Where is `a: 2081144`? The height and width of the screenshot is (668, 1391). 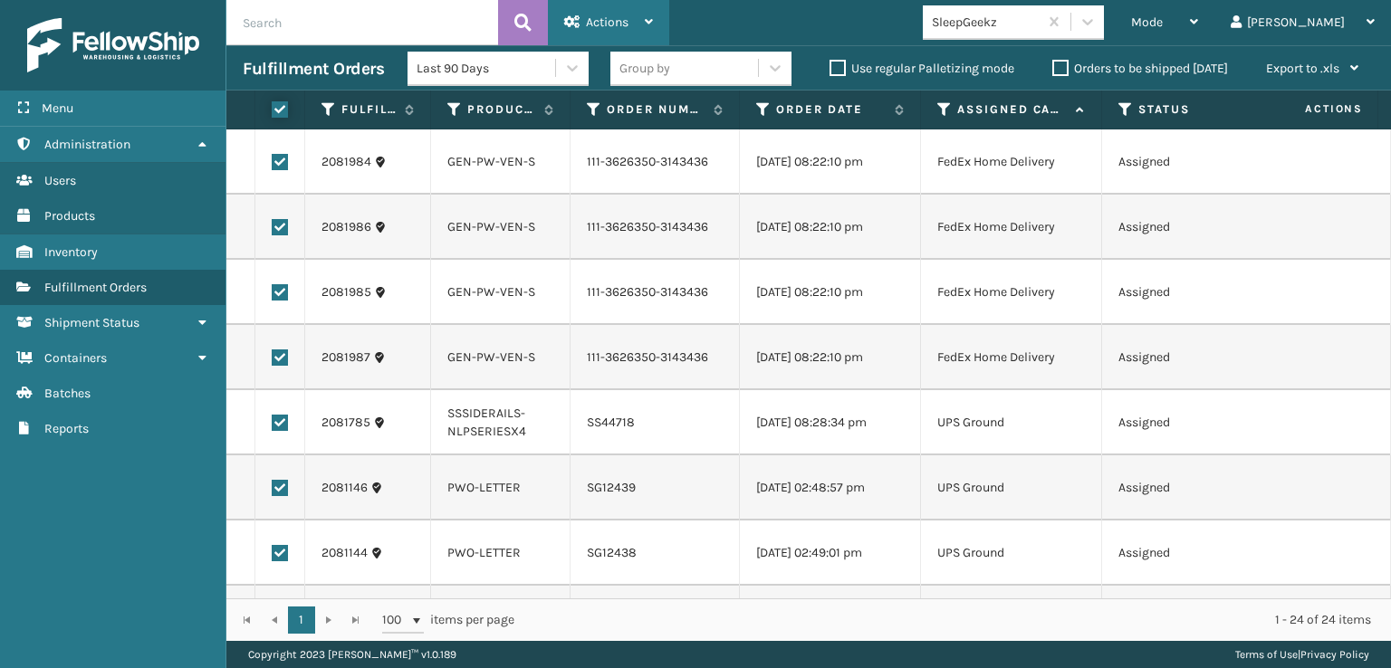 a: 2081144 is located at coordinates (344, 553).